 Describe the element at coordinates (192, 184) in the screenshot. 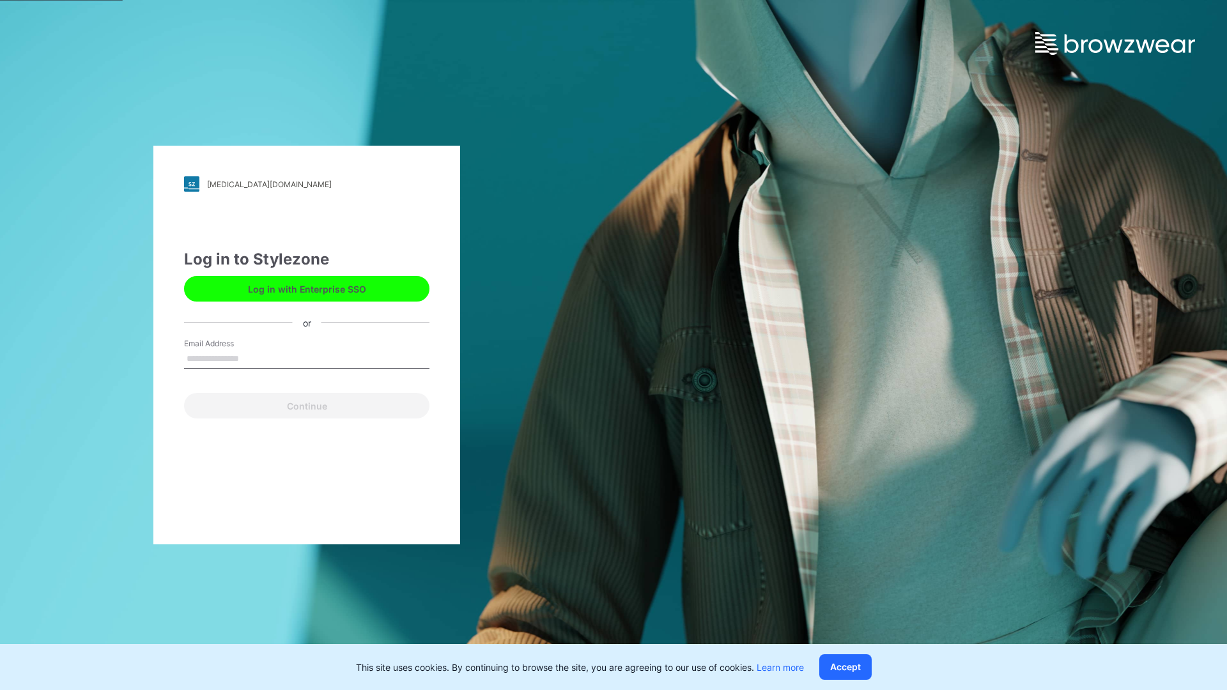

I see `img: stylezone-logo.562084cfcfab977791bfbf7441f1a819.svg` at that location.